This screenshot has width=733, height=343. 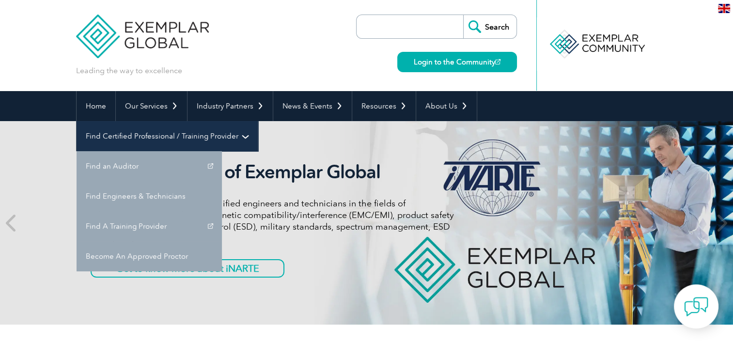 What do you see at coordinates (167, 136) in the screenshot?
I see `a: Find Certified Professional / Training Provider` at bounding box center [167, 136].